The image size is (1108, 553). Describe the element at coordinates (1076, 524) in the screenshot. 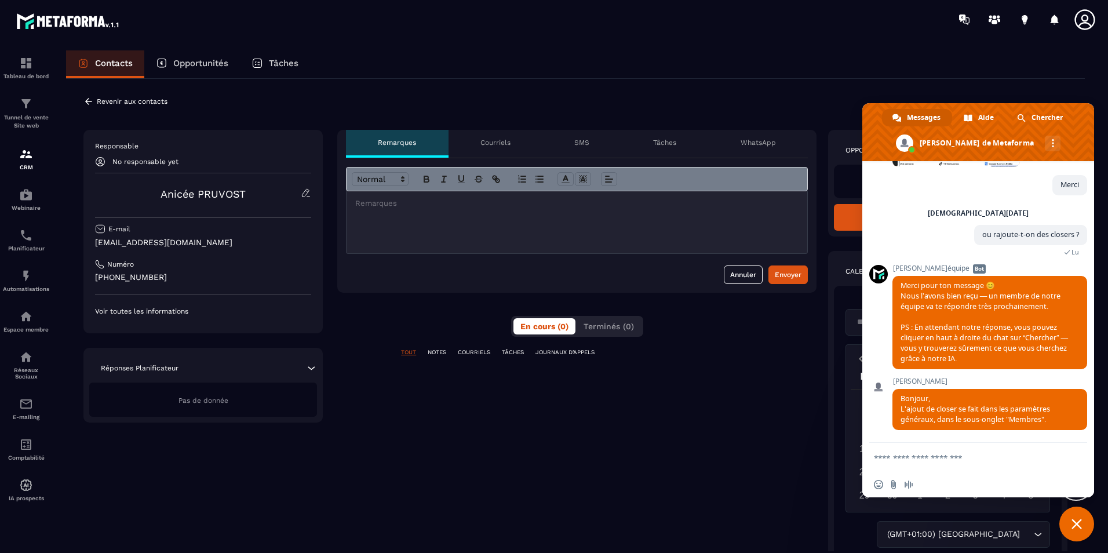

I see `a: Fermer le chat` at that location.